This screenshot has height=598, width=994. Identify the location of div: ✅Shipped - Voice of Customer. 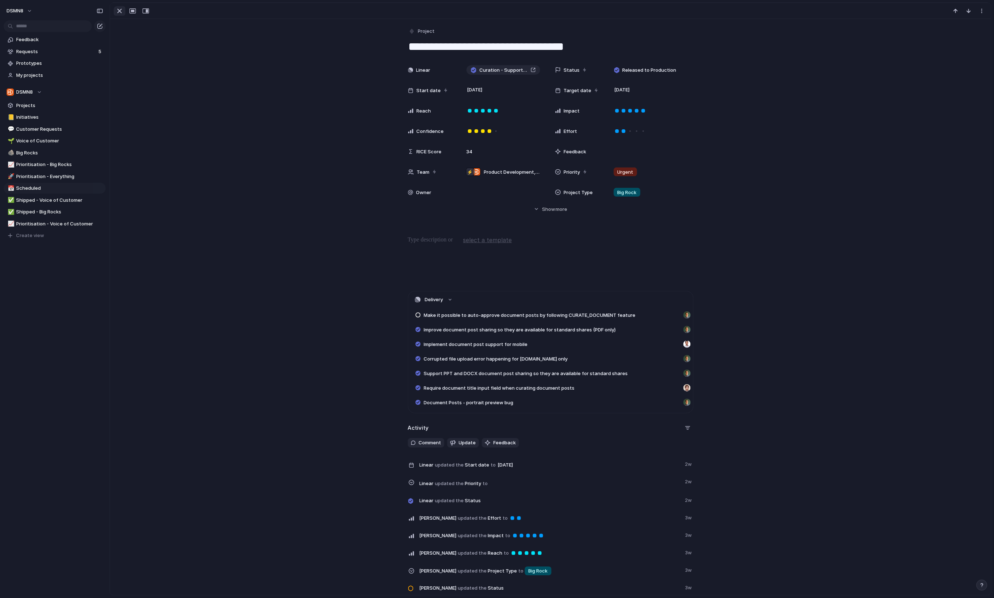
(55, 200).